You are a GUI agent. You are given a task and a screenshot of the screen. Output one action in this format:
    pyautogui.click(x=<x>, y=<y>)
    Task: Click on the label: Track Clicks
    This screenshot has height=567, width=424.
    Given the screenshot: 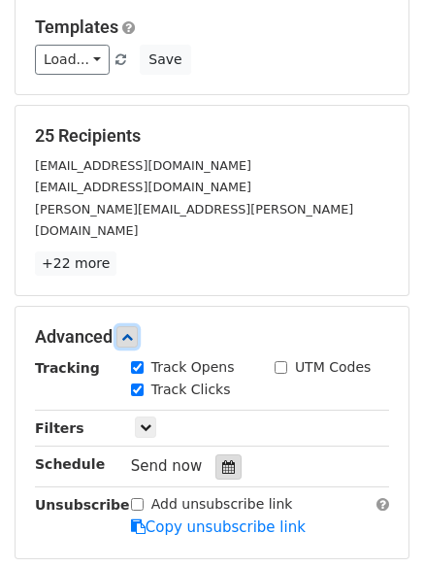 What is the action you would take?
    pyautogui.click(x=191, y=389)
    